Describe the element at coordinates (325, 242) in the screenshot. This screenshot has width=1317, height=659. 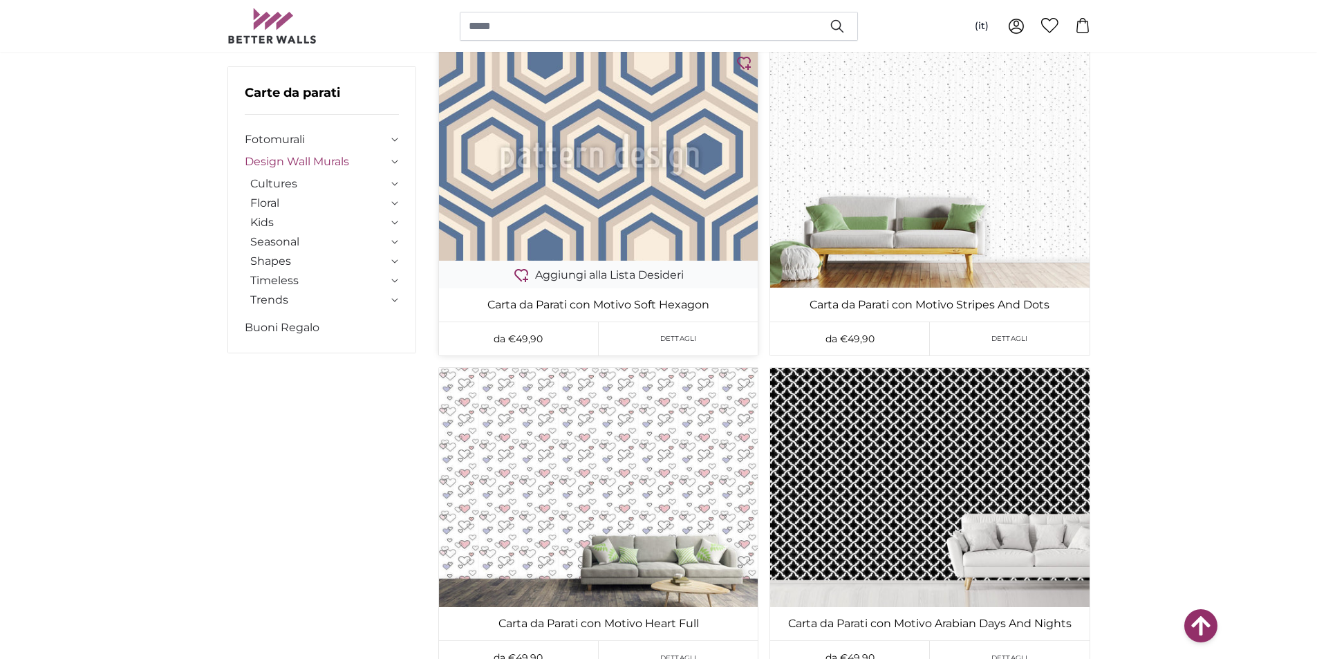
I see `summary: Seasonal` at that location.